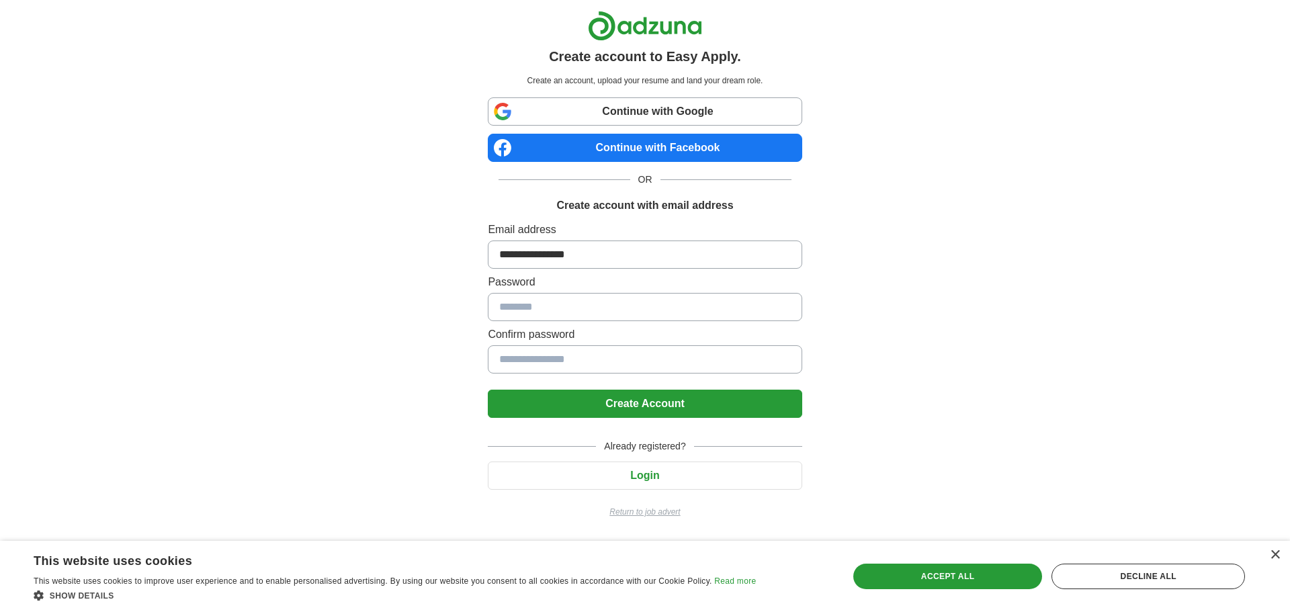 The height and width of the screenshot is (612, 1290). I want to click on p: Return to job advert, so click(644, 512).